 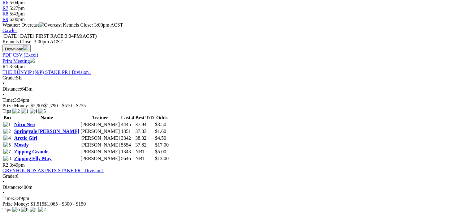 I want to click on span: FIRST RACE:, so click(x=50, y=36).